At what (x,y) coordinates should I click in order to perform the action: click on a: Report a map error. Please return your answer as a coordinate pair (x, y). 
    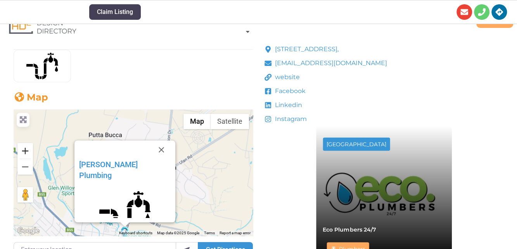
    Looking at the image, I should click on (235, 233).